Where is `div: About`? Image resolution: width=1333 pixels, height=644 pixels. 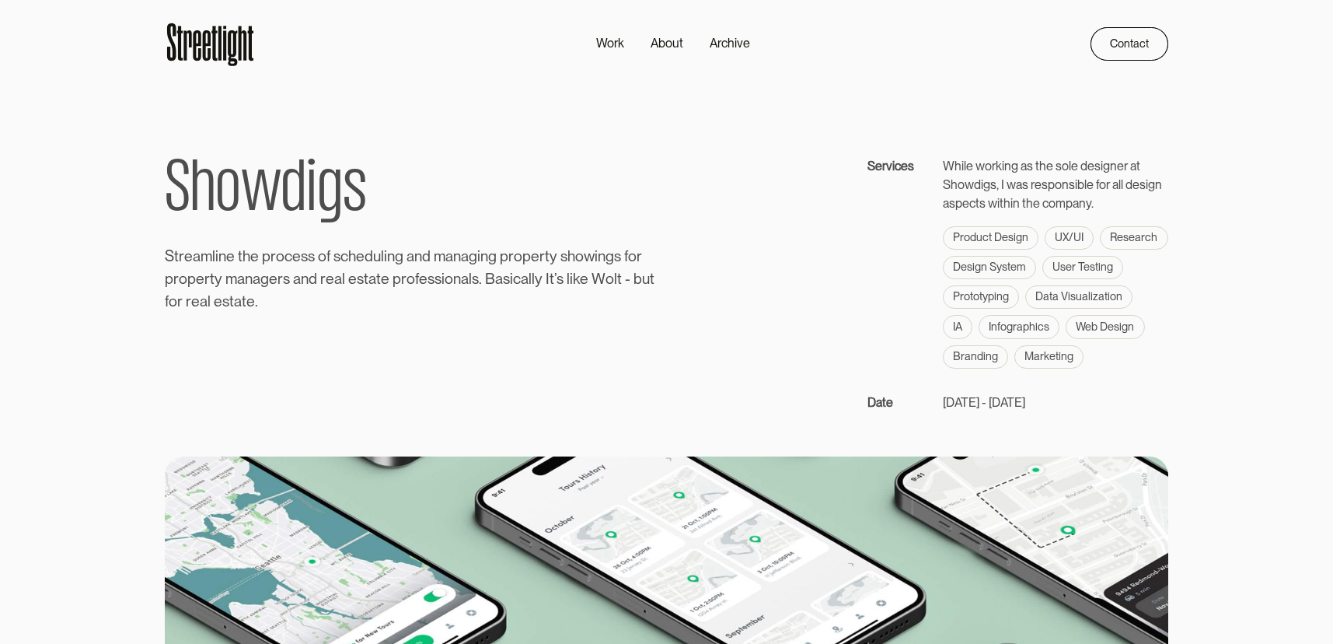
div: About is located at coordinates (667, 44).